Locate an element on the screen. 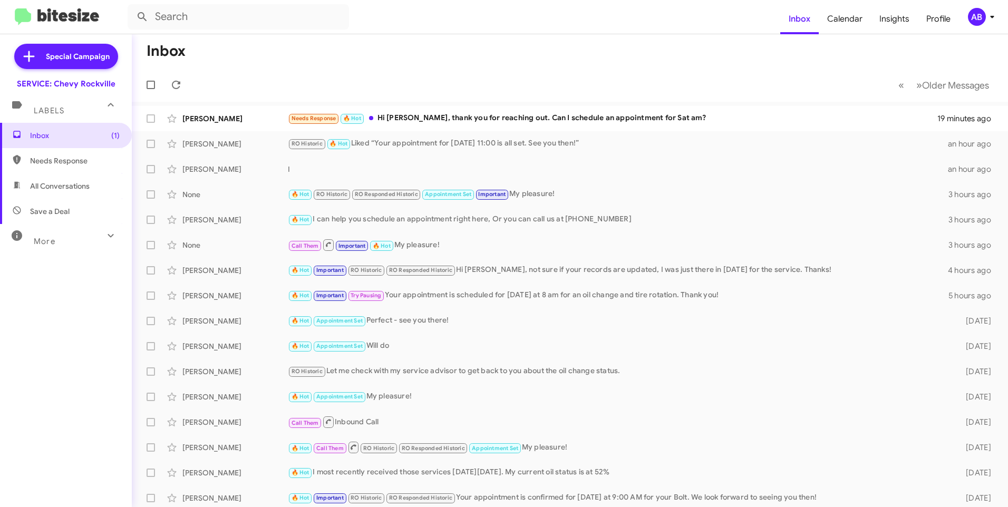  span: More is located at coordinates (44, 241).